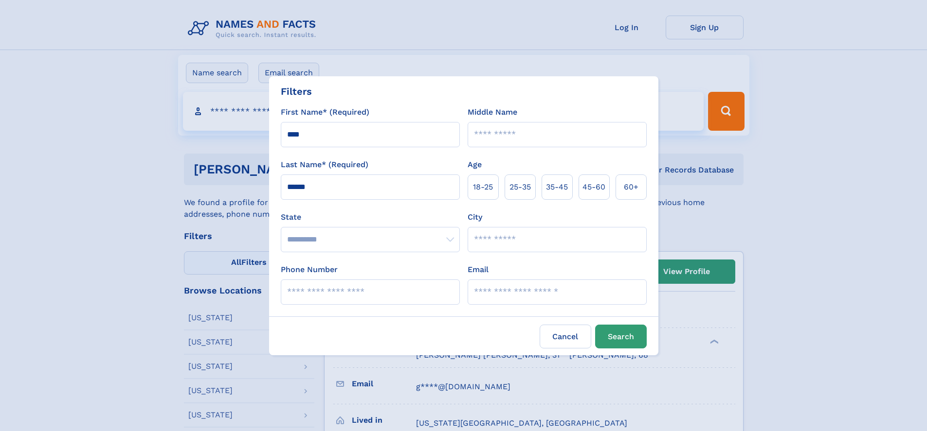 The image size is (927, 431). I want to click on label: First Name* (Required), so click(325, 112).